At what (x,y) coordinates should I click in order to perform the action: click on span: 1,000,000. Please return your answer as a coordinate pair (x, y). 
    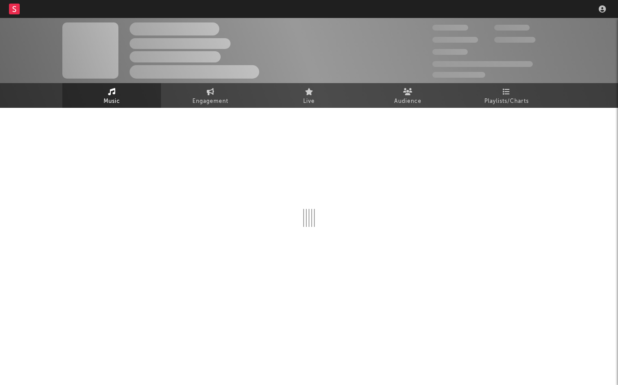
    Looking at the image, I should click on (515, 39).